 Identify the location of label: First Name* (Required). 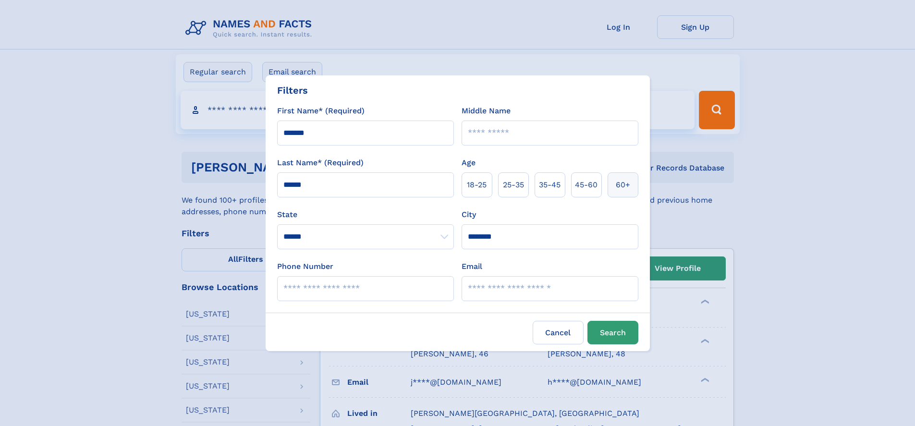
(321, 111).